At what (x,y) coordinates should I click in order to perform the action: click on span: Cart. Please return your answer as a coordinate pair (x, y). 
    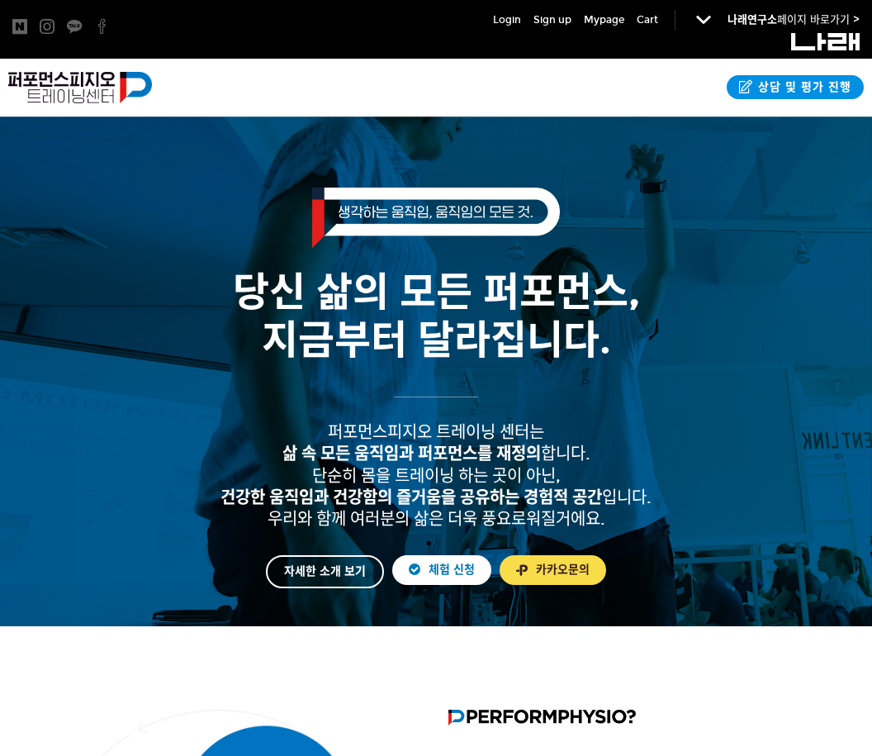
    Looking at the image, I should click on (648, 20).